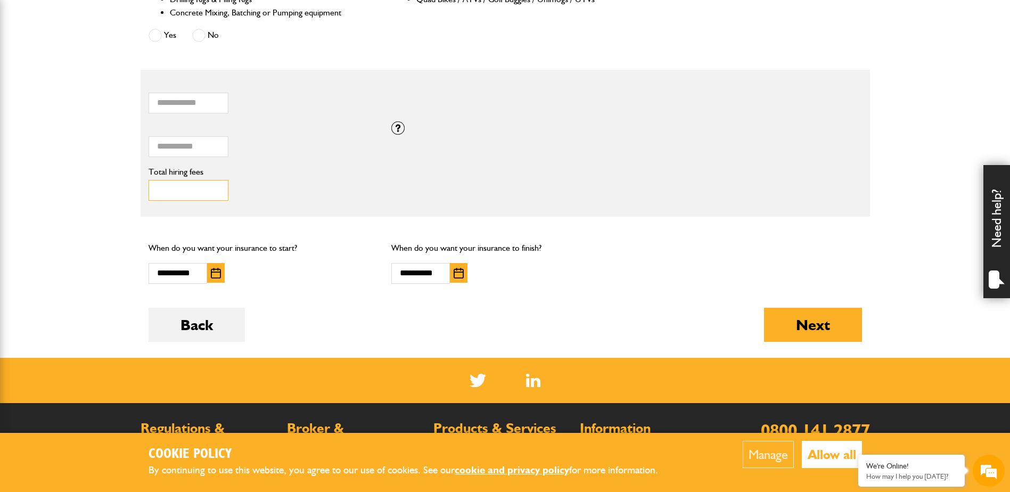  What do you see at coordinates (262, 248) in the screenshot?
I see `p: When do you want your insurance to start?` at bounding box center [262, 248].